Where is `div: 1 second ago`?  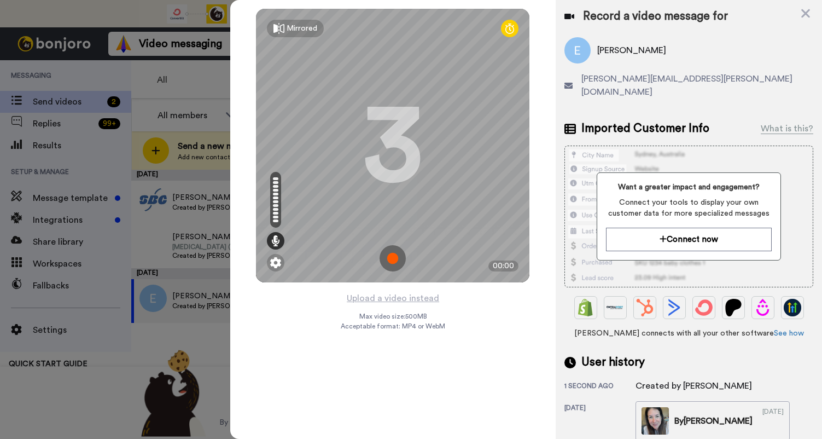
div: 1 second ago is located at coordinates (600, 387).